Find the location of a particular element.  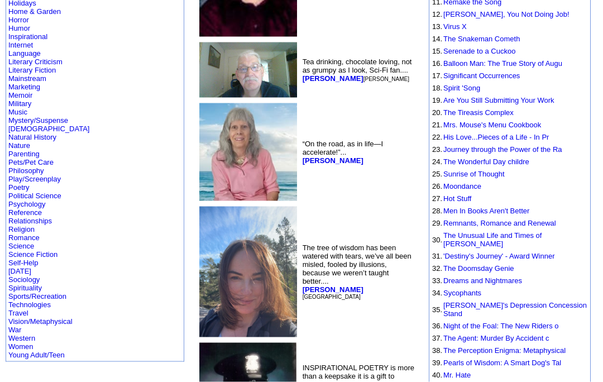

a: Sunrise of Thought is located at coordinates (474, 174).